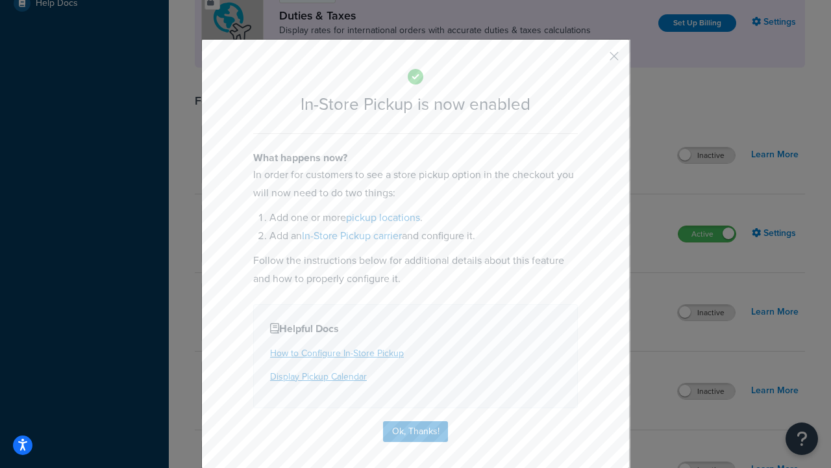 The image size is (831, 468). I want to click on h2: In-Store Pickup is now enabled, so click(416, 104).